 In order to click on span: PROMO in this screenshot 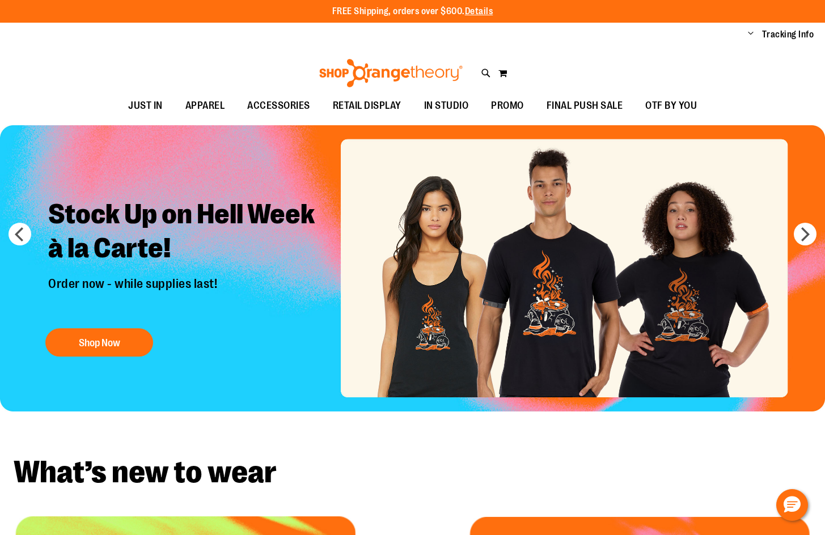, I will do `click(508, 105)`.